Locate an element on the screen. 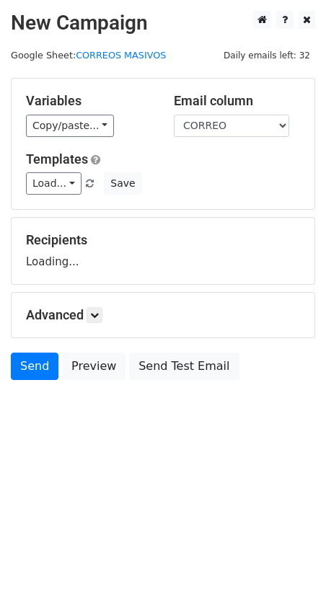 This screenshot has height=592, width=326. h5: Email column is located at coordinates (236, 101).